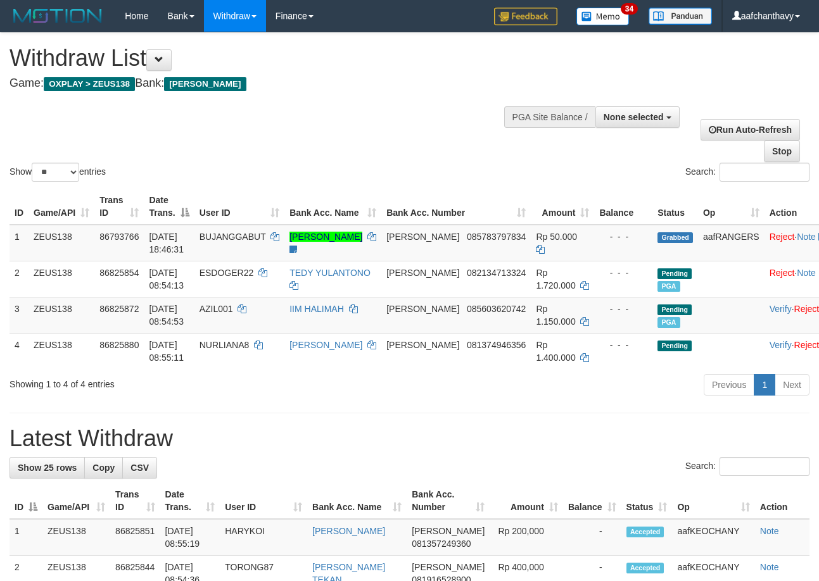 This screenshot has height=581, width=819. What do you see at coordinates (782, 501) in the screenshot?
I see `th: Action` at bounding box center [782, 501].